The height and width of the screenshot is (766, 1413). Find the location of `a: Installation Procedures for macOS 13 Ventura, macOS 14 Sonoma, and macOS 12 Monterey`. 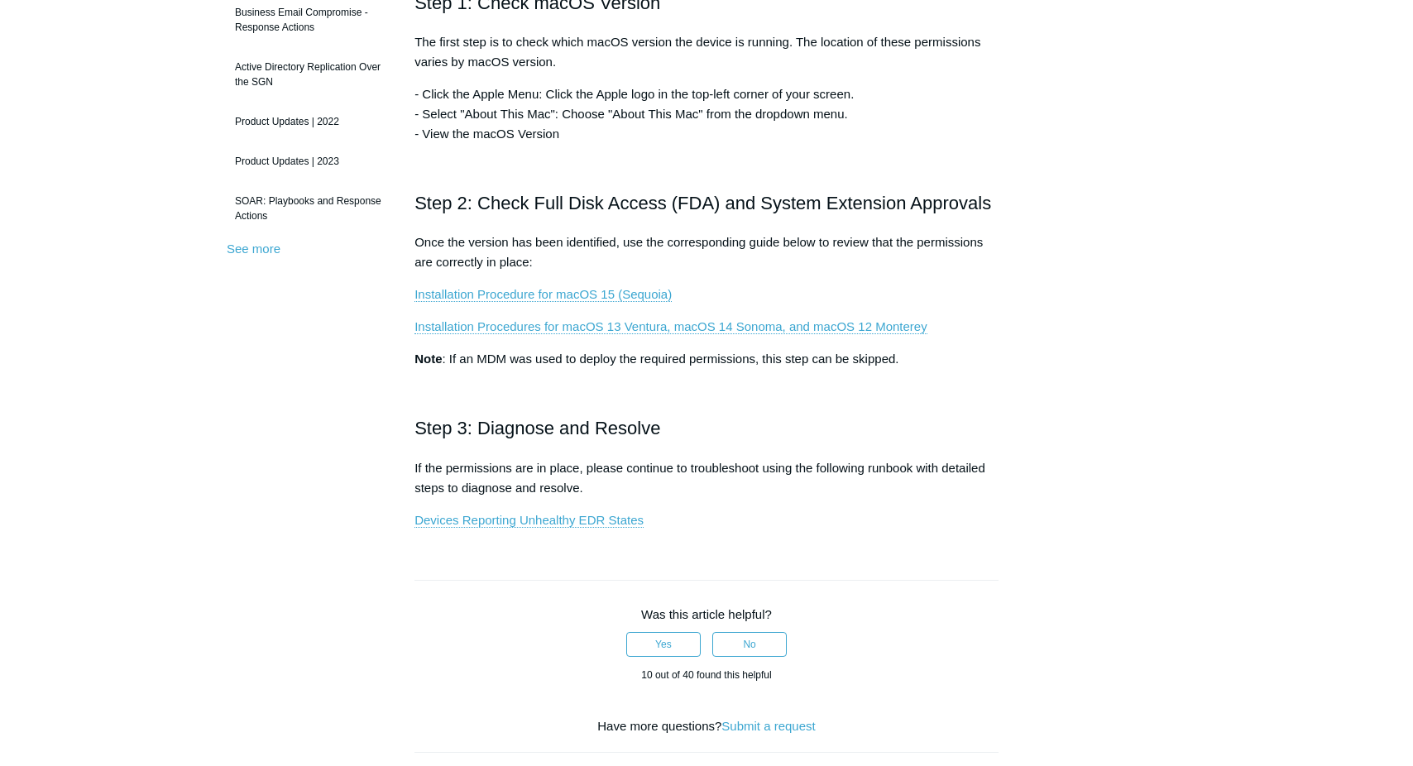

a: Installation Procedures for macOS 13 Ventura, macOS 14 Sonoma, and macOS 12 Monterey is located at coordinates (670, 327).